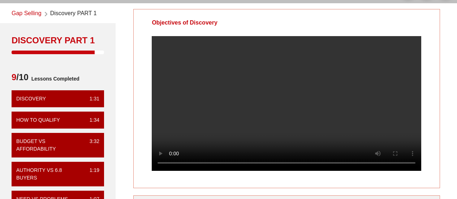 The width and height of the screenshot is (457, 199). Describe the element at coordinates (91, 174) in the screenshot. I see `div: 1:19` at that location.